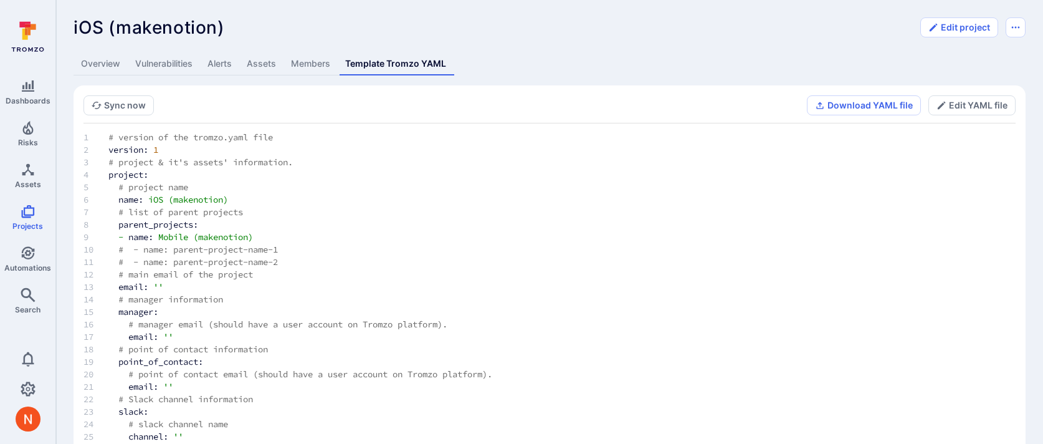 The height and width of the screenshot is (444, 1043). What do you see at coordinates (171, 299) in the screenshot?
I see `span: # manager information` at bounding box center [171, 299].